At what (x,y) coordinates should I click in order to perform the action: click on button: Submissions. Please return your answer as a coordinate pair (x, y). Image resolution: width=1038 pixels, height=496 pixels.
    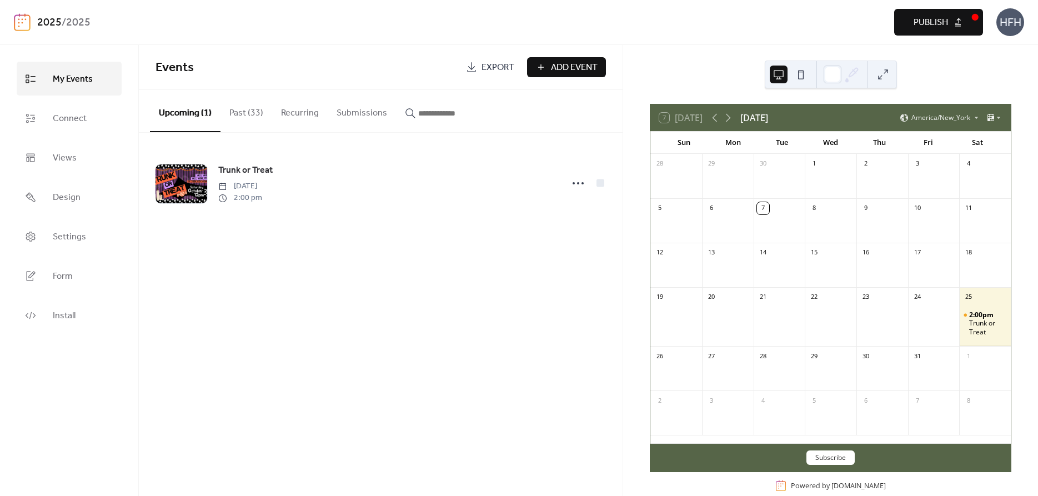
    Looking at the image, I should click on (362, 111).